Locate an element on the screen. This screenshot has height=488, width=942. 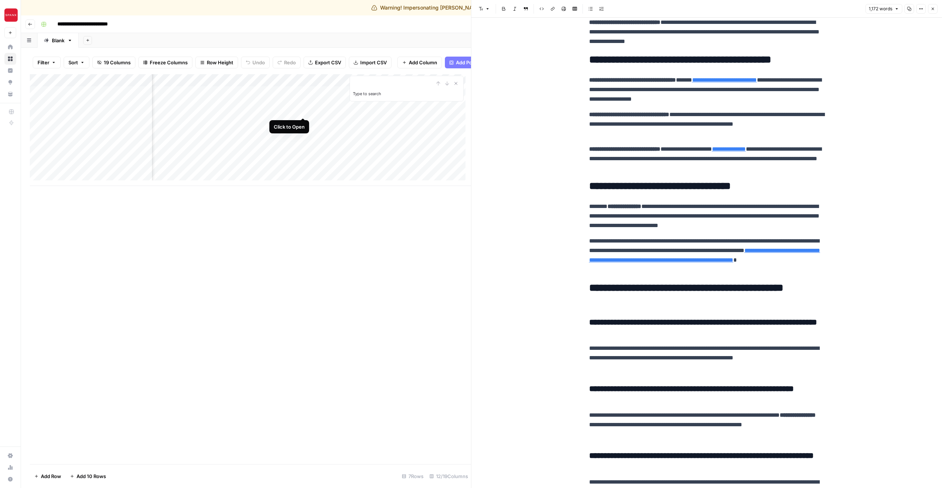
a: Settings is located at coordinates (10, 456).